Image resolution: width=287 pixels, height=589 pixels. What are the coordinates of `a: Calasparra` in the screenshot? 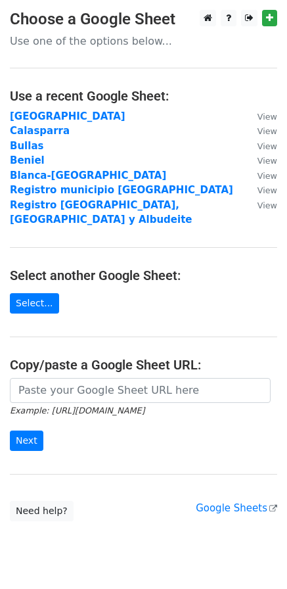 It's located at (39, 131).